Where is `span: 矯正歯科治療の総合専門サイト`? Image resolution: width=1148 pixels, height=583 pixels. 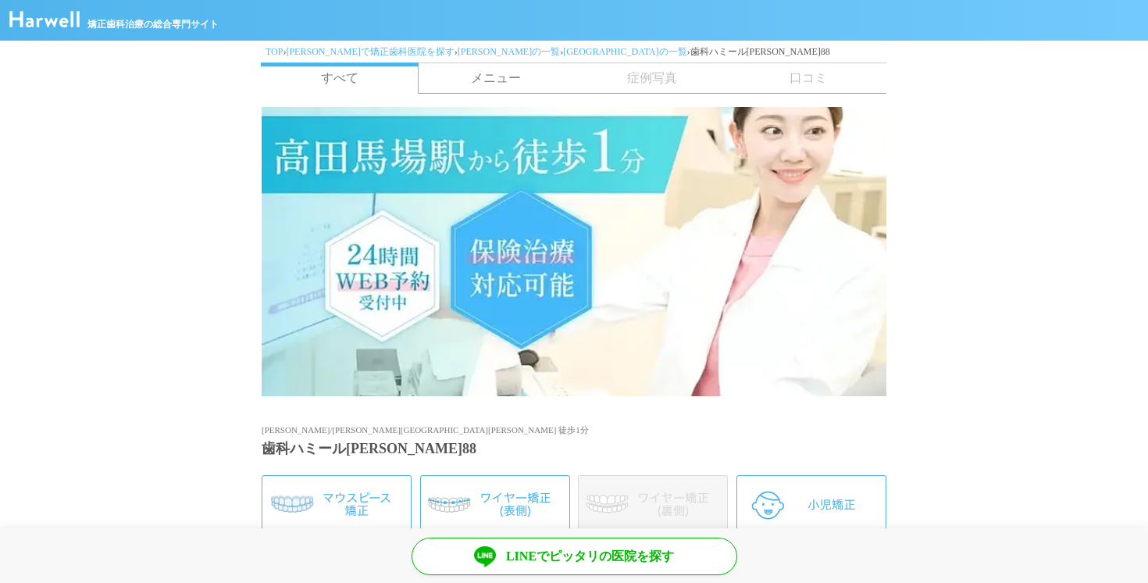
span: 矯正歯科治療の総合専門サイト is located at coordinates (153, 24).